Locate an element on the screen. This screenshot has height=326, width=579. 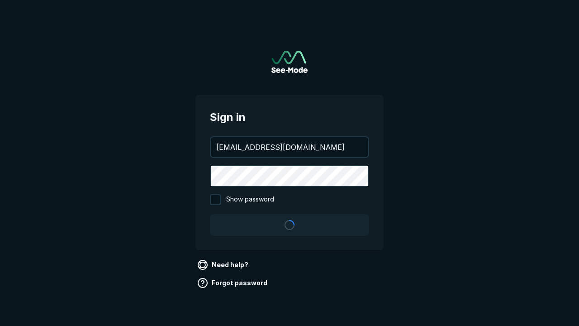
span: Show password is located at coordinates (250, 199).